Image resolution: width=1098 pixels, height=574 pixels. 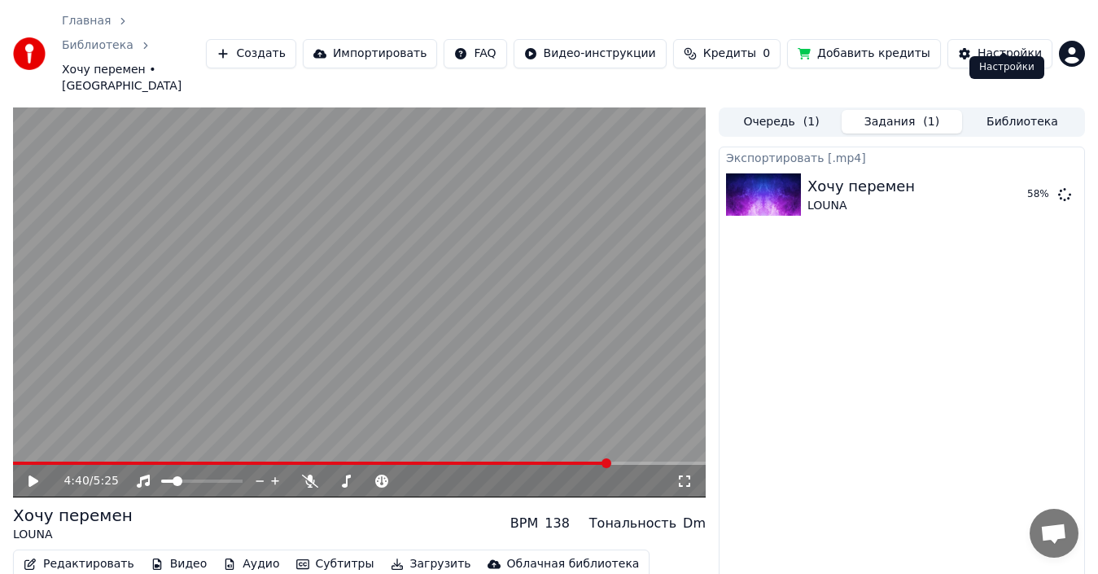 I want to click on button: Создать, so click(x=251, y=54).